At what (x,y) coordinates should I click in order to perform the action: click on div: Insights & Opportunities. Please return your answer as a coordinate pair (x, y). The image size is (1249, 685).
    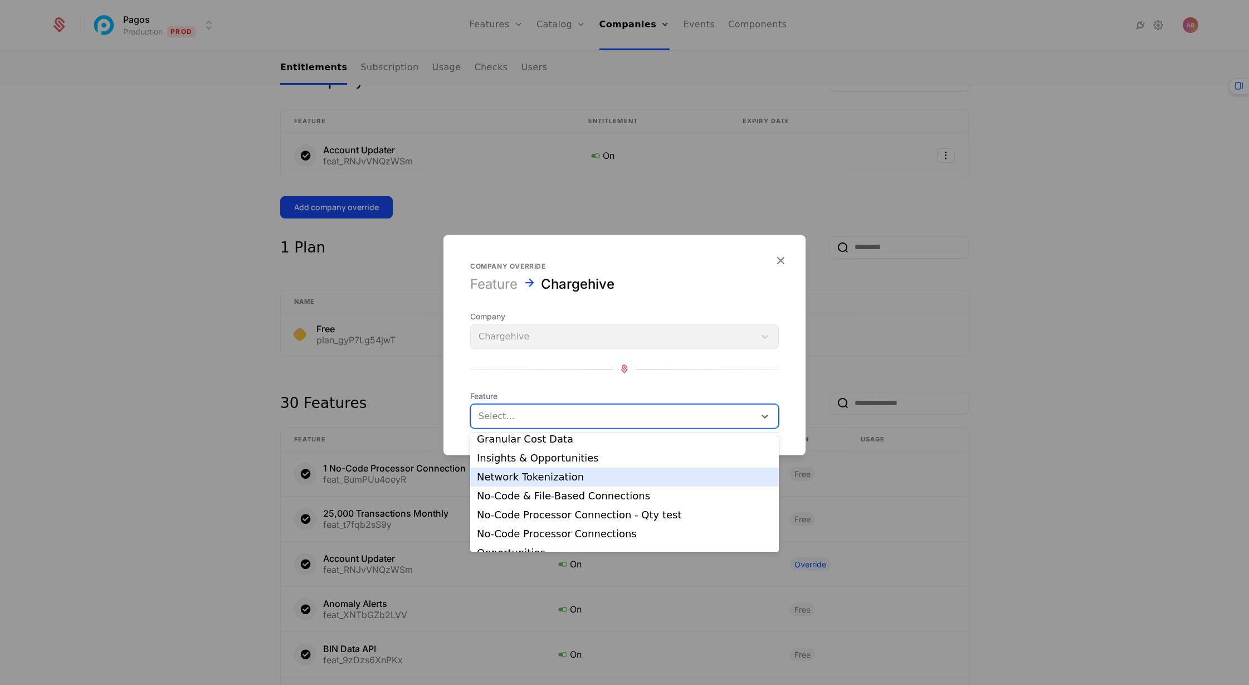
    Looking at the image, I should click on (625, 458).